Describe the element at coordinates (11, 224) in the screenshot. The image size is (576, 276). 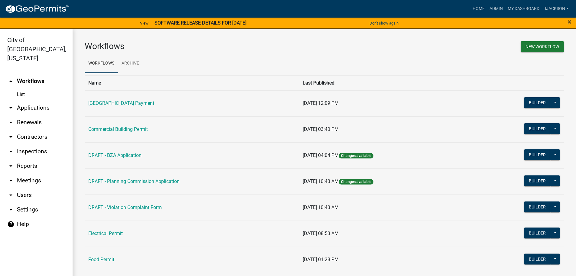
I see `i: help` at that location.